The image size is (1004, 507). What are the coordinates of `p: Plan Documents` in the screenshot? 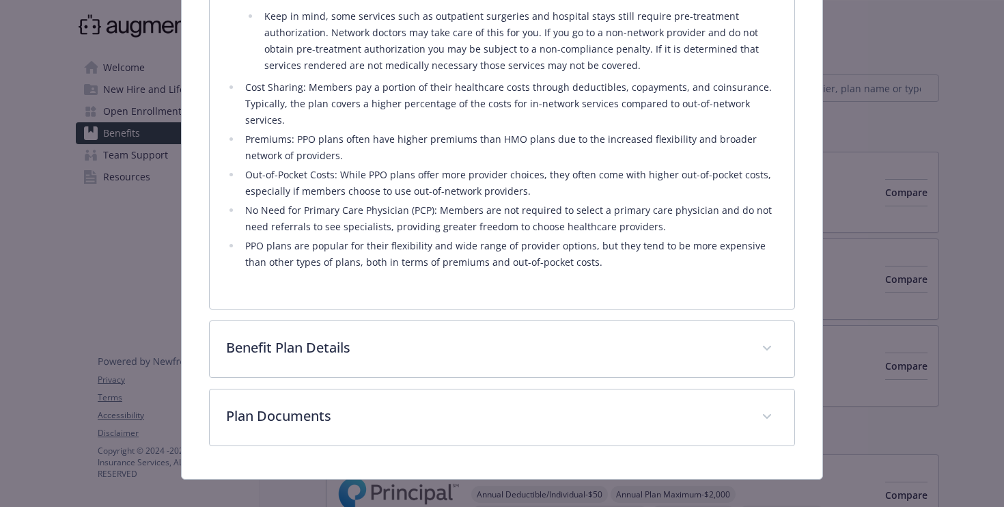 It's located at (486, 416).